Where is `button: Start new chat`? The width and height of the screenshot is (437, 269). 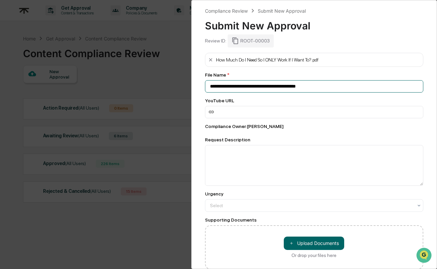
button: Start new chat is located at coordinates (117, 57).